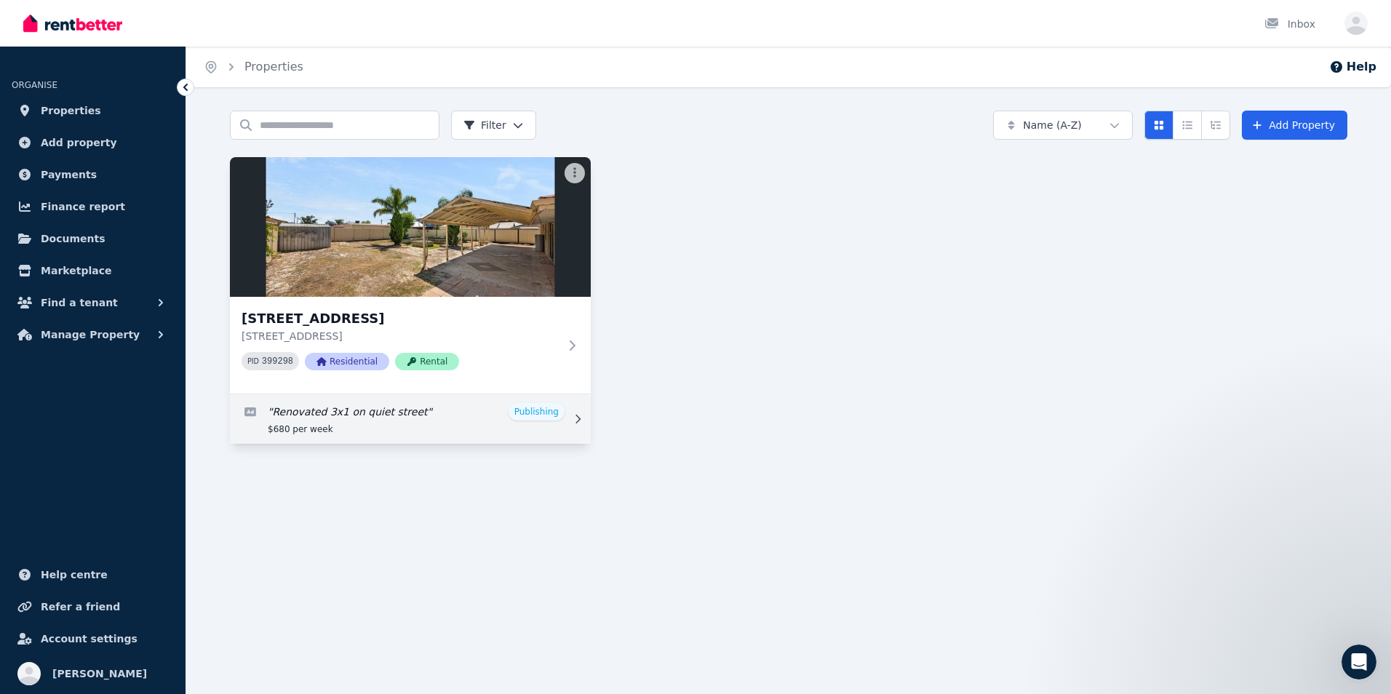 Image resolution: width=1391 pixels, height=694 pixels. What do you see at coordinates (201, 228) in the screenshot?
I see `div: • 35m ago` at bounding box center [201, 228].